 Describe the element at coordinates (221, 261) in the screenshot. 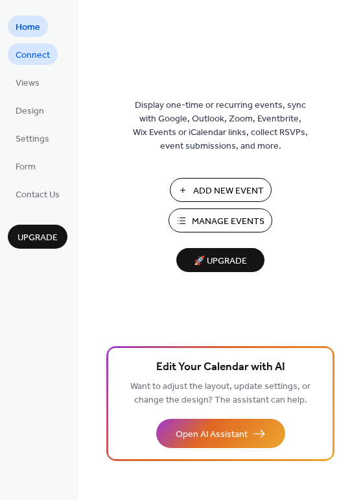

I see `span: 🚀 Upgrade` at that location.